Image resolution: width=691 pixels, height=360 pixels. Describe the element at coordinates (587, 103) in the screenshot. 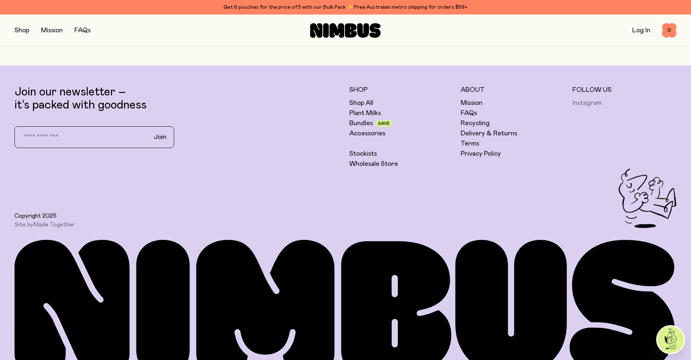

I see `a: Instagram` at that location.